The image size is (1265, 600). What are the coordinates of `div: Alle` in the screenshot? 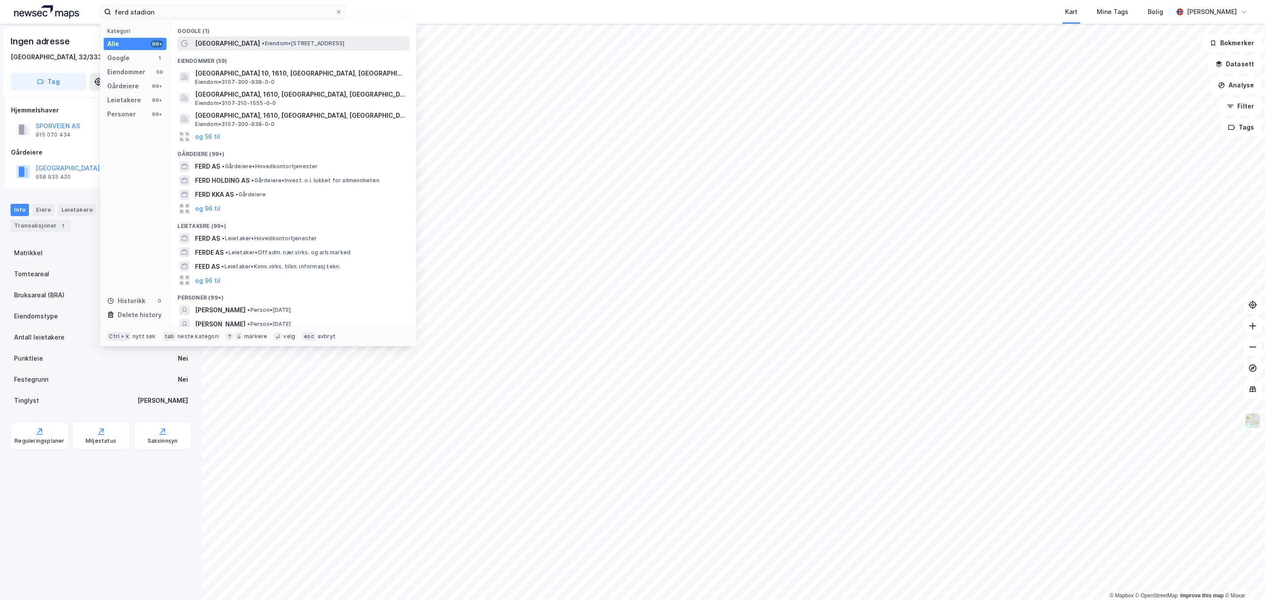 It's located at (113, 44).